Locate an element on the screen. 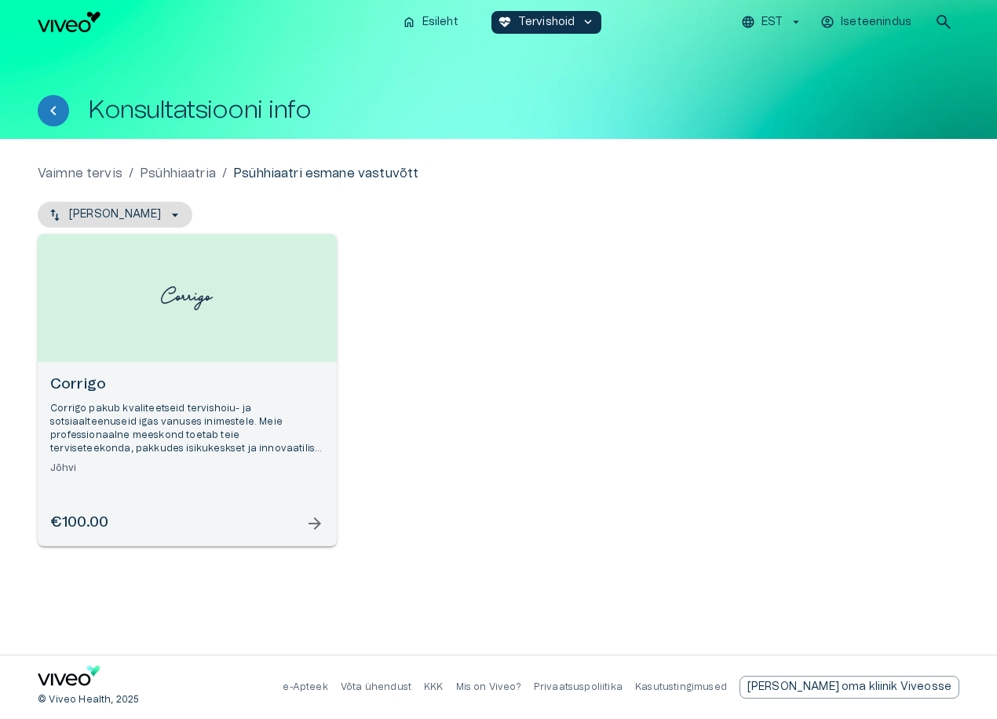 Image resolution: width=997 pixels, height=719 pixels. div: Psühhiaatria is located at coordinates (177, 173).